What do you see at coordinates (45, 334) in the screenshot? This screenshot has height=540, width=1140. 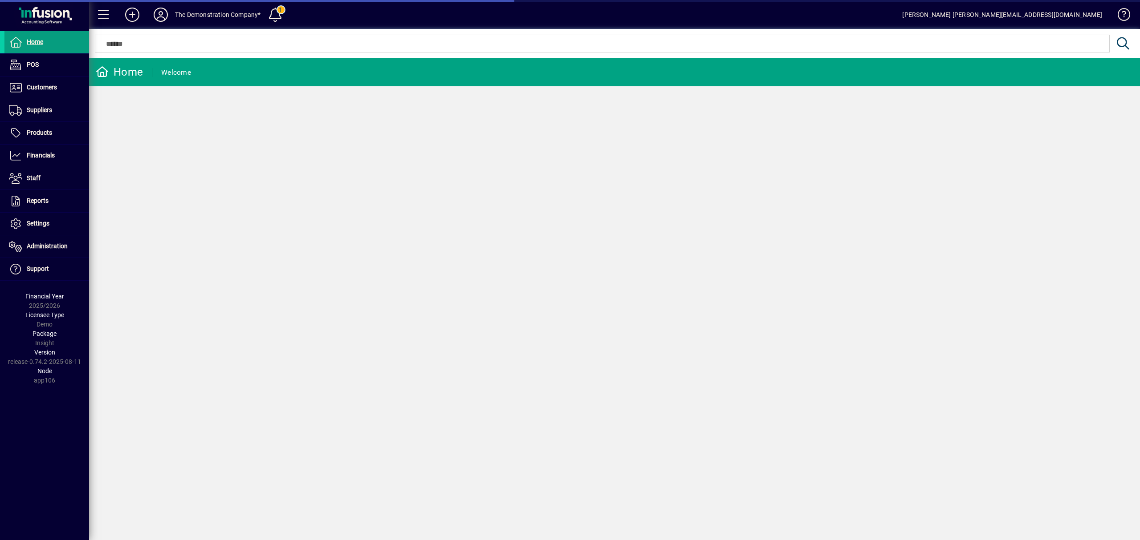 I see `span: Package` at bounding box center [45, 334].